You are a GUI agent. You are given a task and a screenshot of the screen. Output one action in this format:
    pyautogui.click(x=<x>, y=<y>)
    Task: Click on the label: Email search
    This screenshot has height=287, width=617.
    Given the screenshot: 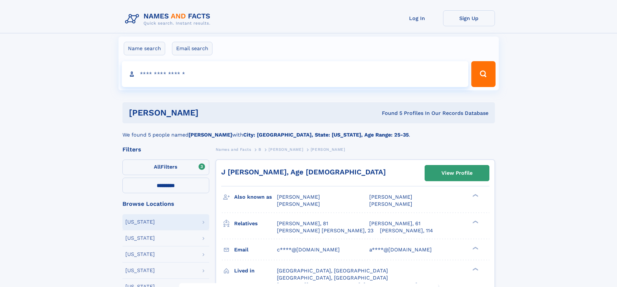 What is the action you would take?
    pyautogui.click(x=192, y=49)
    